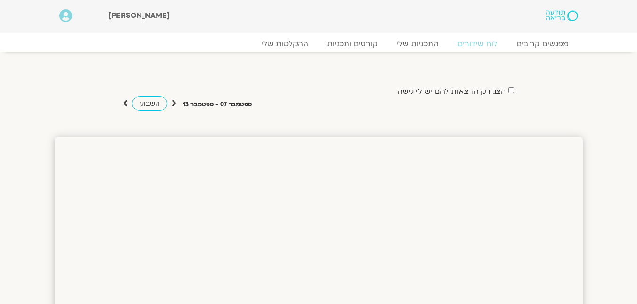  What do you see at coordinates (542, 44) in the screenshot?
I see `a: מפגשים קרובים` at bounding box center [542, 44].